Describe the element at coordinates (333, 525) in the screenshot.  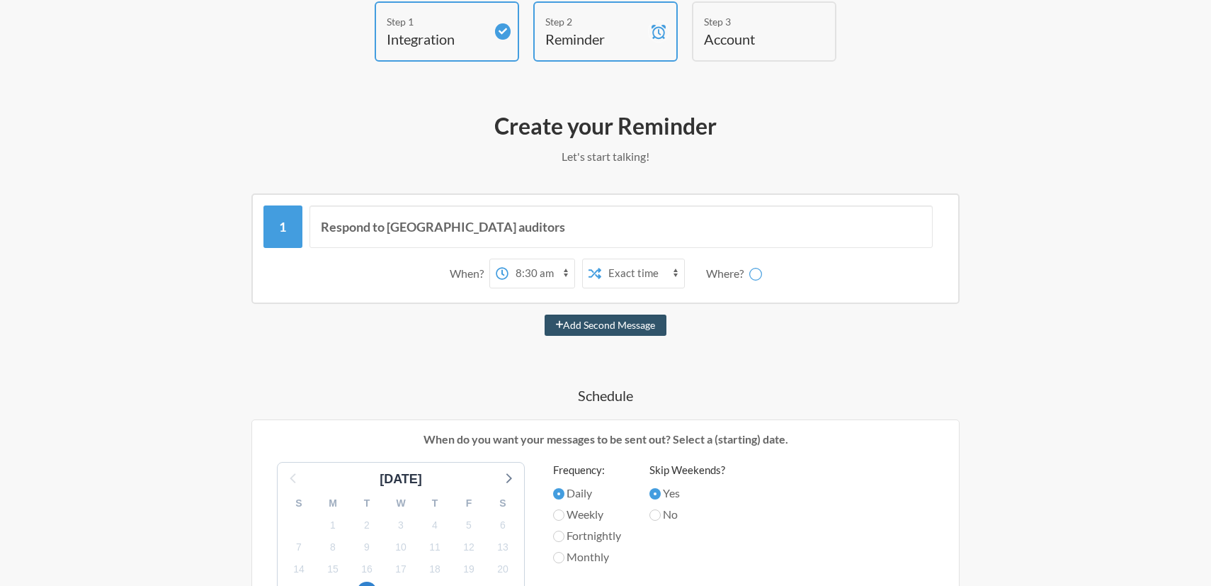
I see `span: Wednesday, October 1, 2025` at that location.